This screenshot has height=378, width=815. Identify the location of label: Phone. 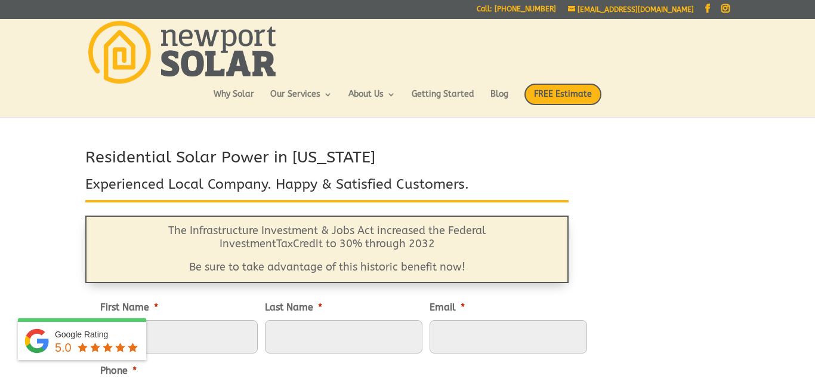
(118, 371).